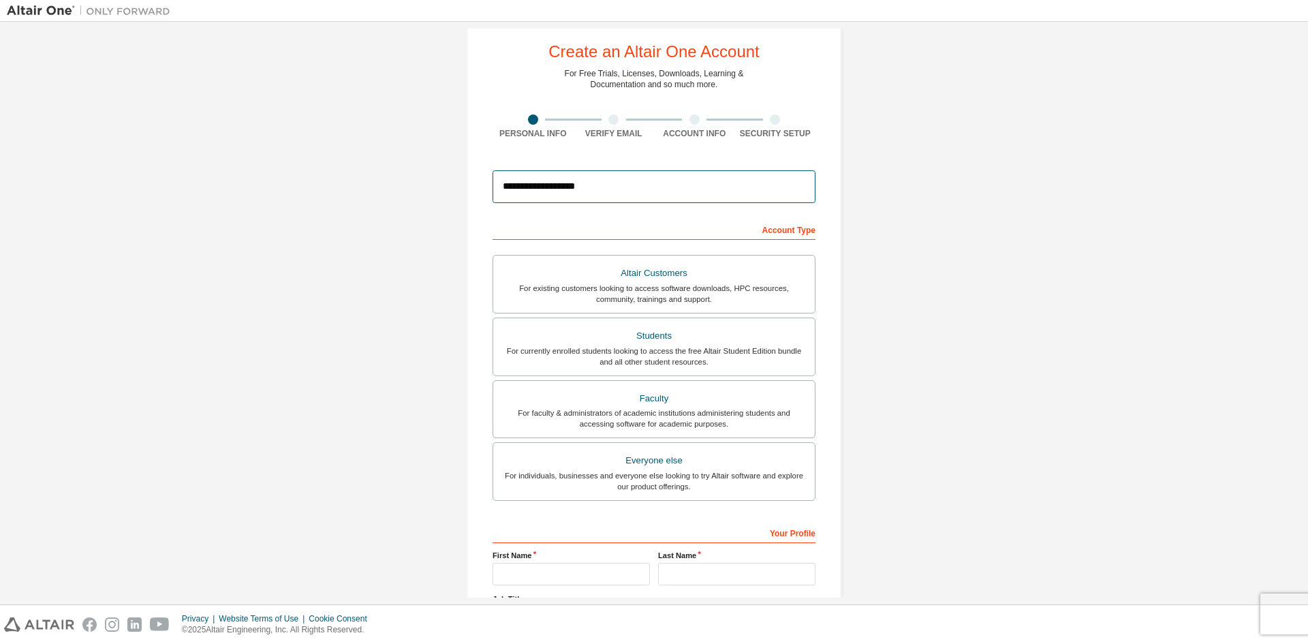 This screenshot has width=1308, height=644. I want to click on img: facebook.svg, so click(89, 624).